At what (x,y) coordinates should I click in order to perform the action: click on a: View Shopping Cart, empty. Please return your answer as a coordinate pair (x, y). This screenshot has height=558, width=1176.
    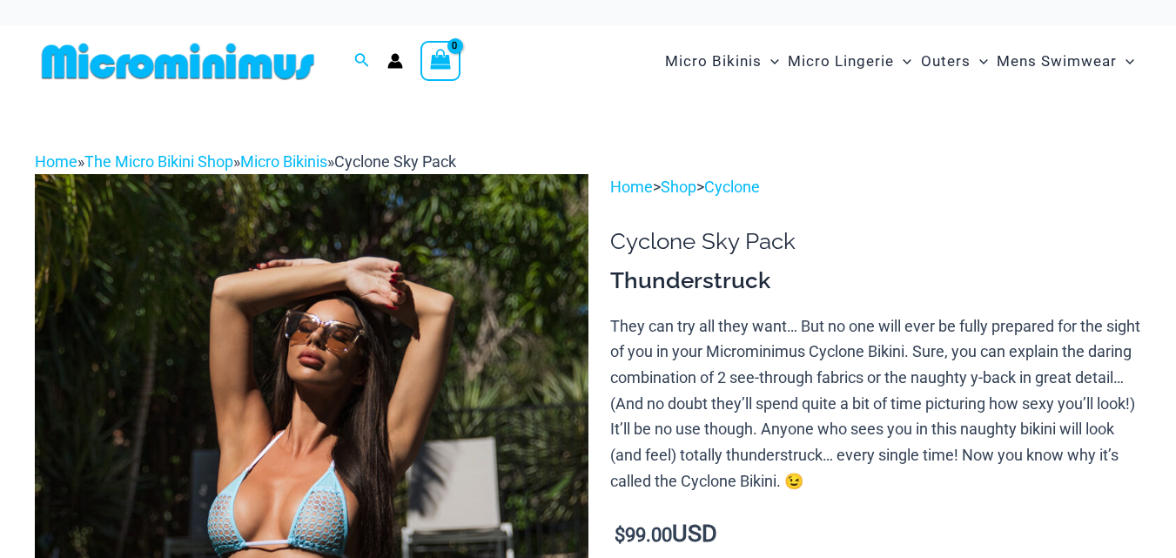
    Looking at the image, I should click on (441, 61).